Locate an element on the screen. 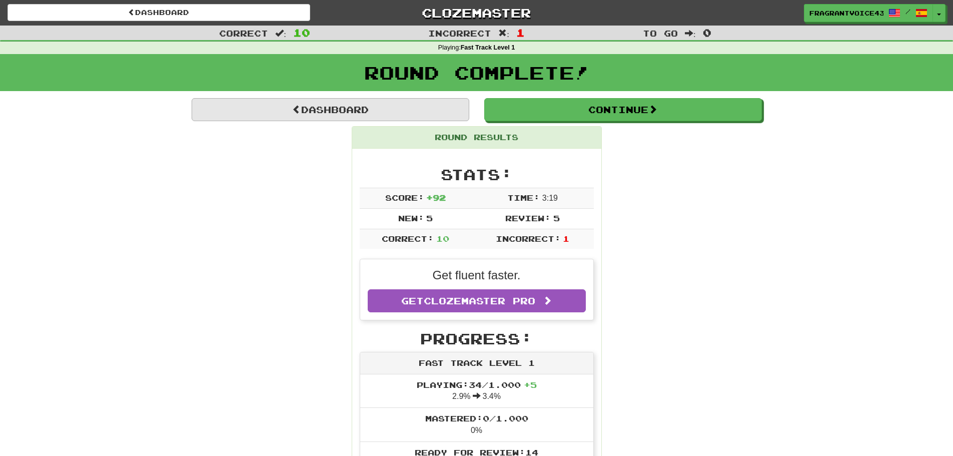 This screenshot has height=456, width=953. h2: Progress: is located at coordinates (477, 338).